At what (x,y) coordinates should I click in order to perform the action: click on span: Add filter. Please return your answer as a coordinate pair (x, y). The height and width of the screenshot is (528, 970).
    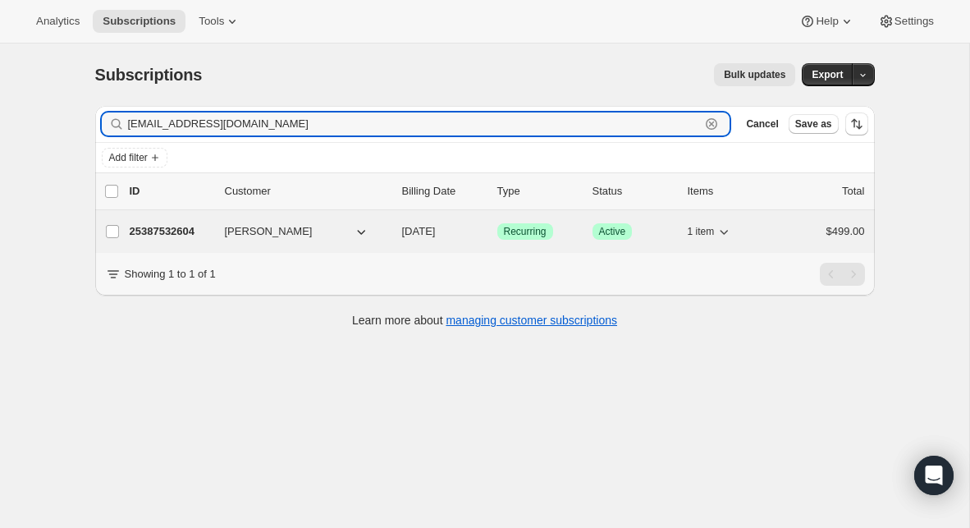
    Looking at the image, I should click on (128, 158).